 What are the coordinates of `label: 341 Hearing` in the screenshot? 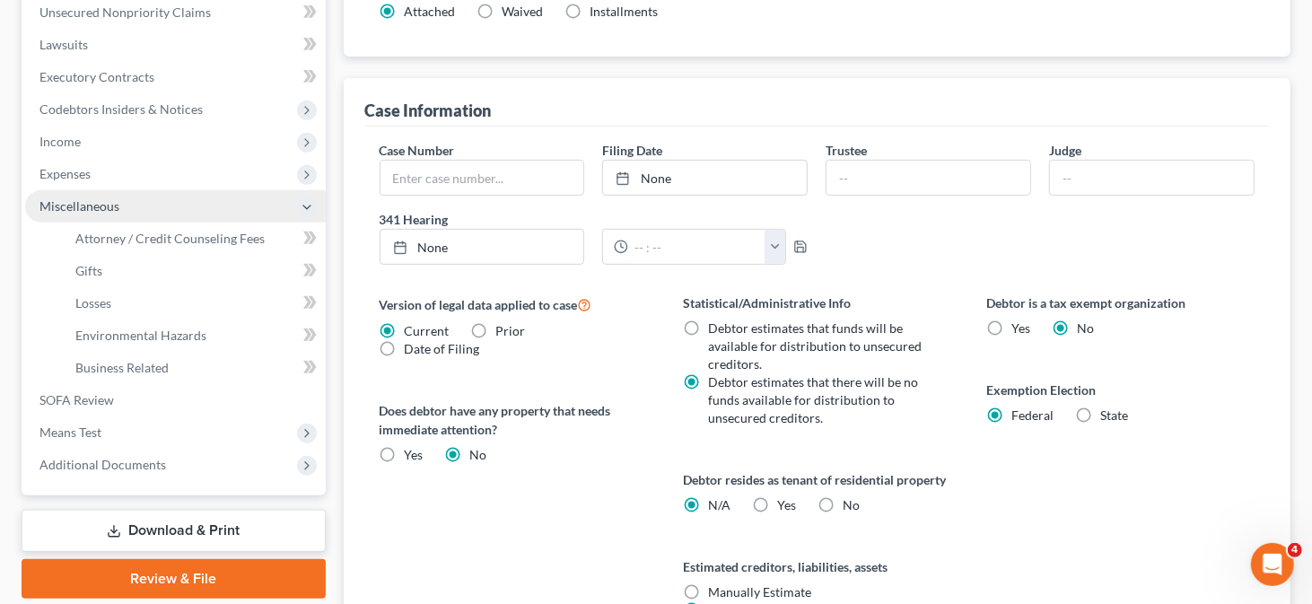 It's located at (594, 219).